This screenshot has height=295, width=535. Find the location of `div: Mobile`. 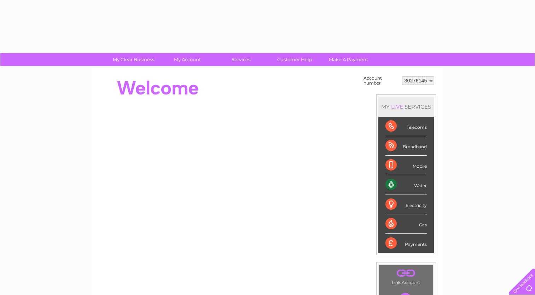

div: Mobile is located at coordinates (406, 165).